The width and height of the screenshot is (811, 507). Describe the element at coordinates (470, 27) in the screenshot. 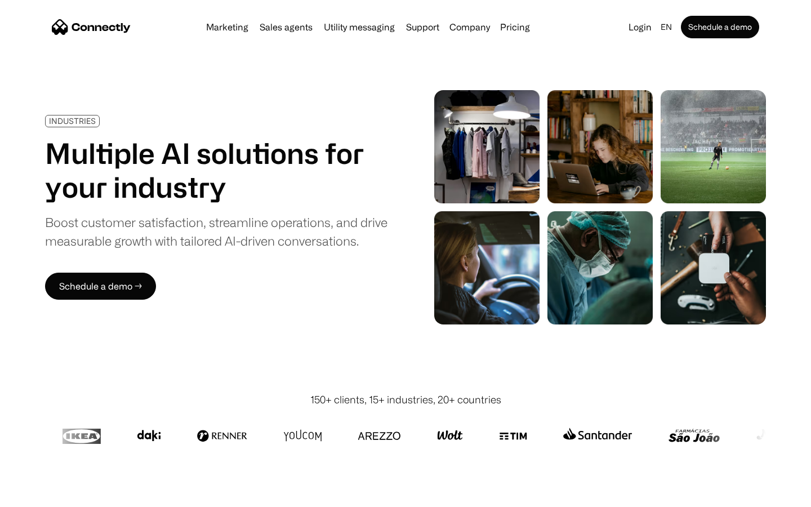

I see `div: Company` at that location.